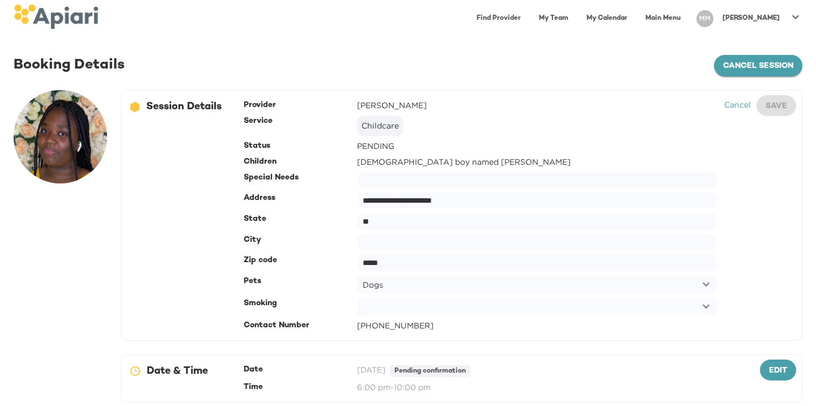 Image resolution: width=816 pixels, height=406 pixels. I want to click on div: Contact Number, so click(300, 326).